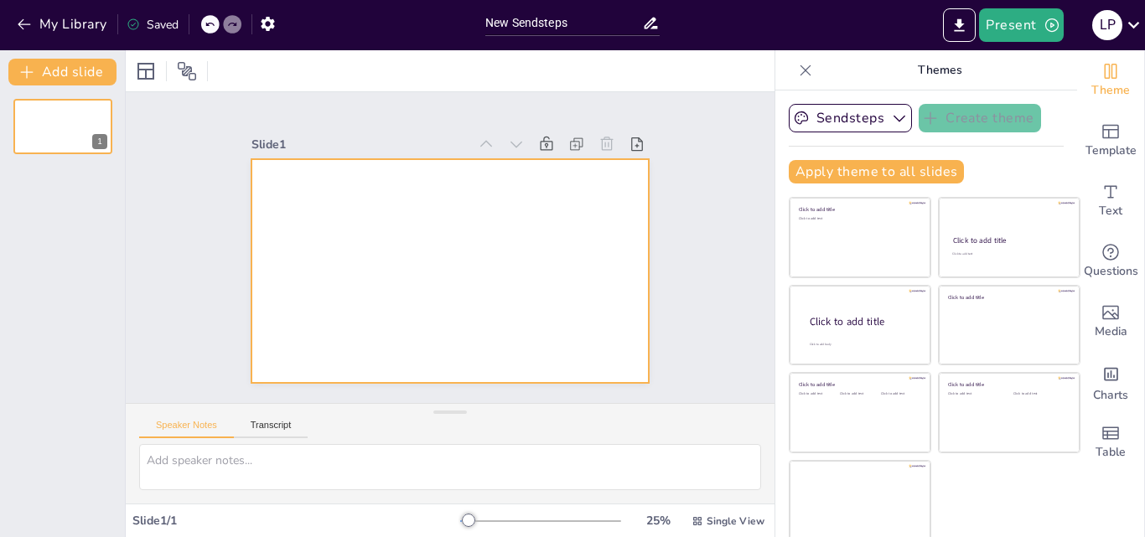 Image resolution: width=1145 pixels, height=537 pixels. Describe the element at coordinates (146, 71) in the screenshot. I see `div: Layout` at that location.